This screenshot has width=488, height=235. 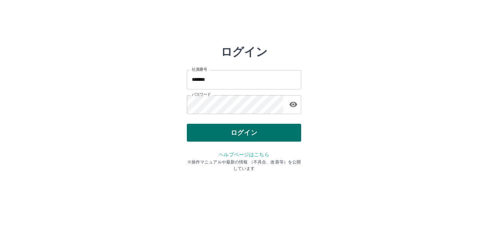 I want to click on h2: ログイン, so click(x=244, y=52).